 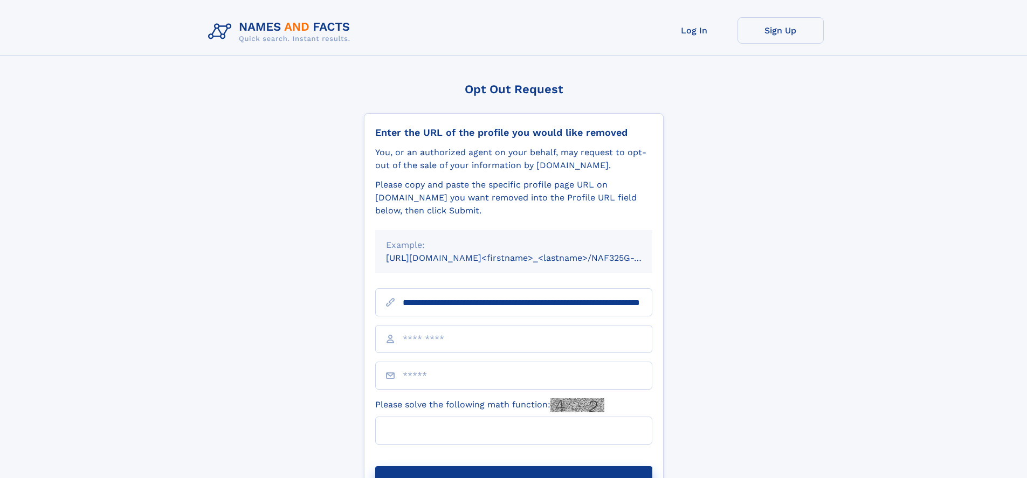 What do you see at coordinates (514, 133) in the screenshot?
I see `div: Enter the URL of the profile you would like removed` at bounding box center [514, 133].